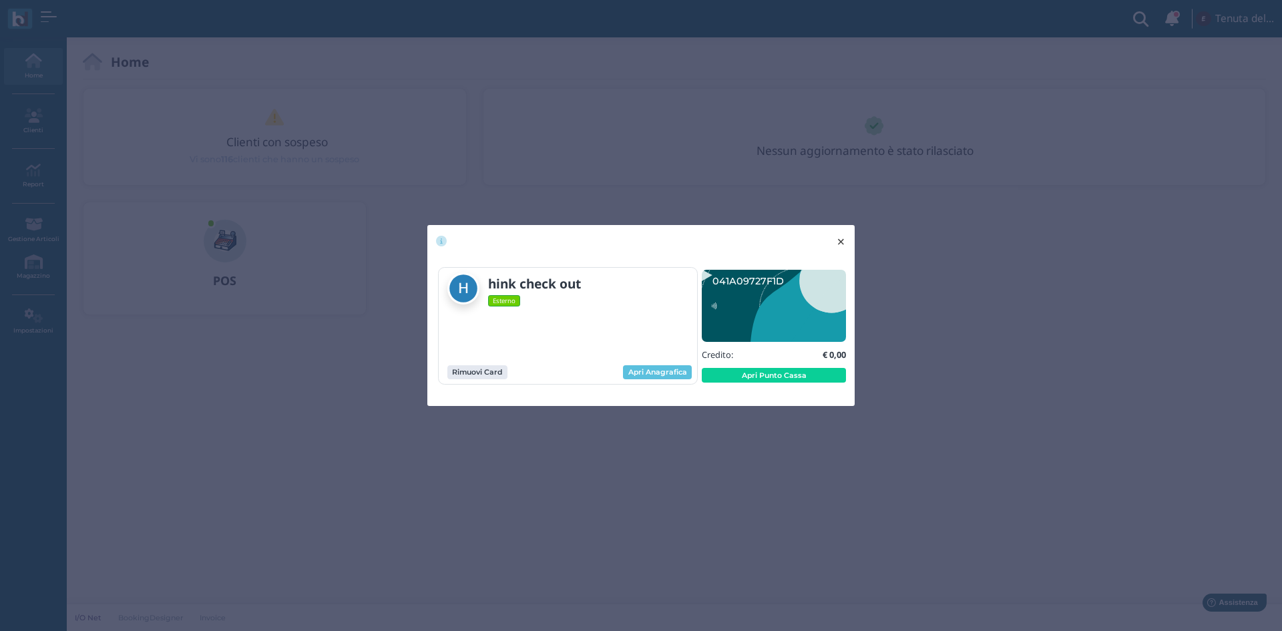 The width and height of the screenshot is (1282, 631). Describe the element at coordinates (63, 15) in the screenshot. I see `span: Assistenza` at that location.